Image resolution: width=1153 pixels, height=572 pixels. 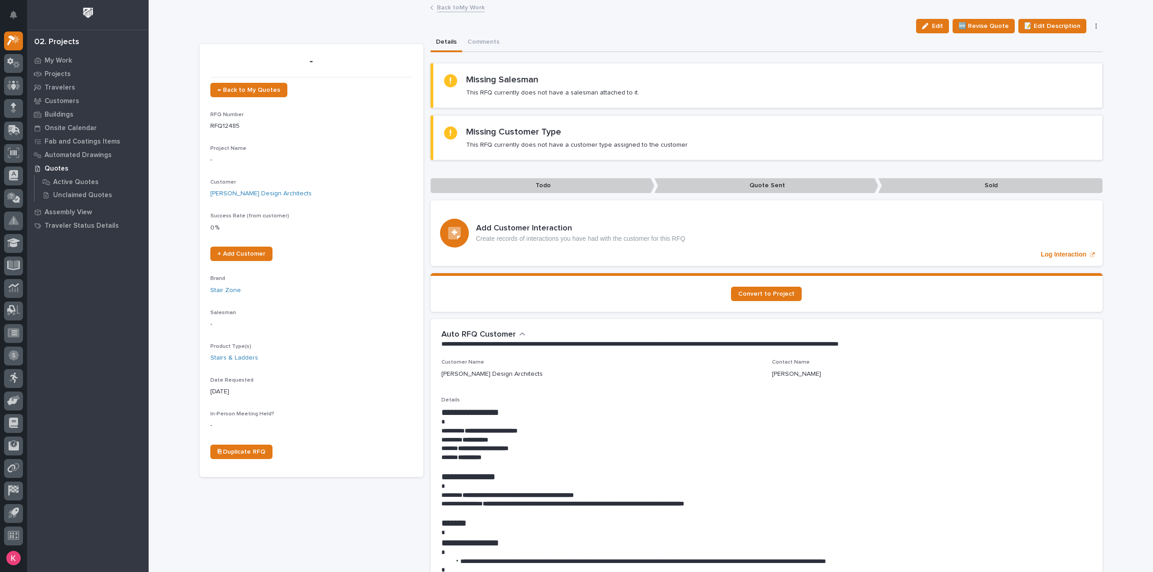 What do you see at coordinates (766, 294) in the screenshot?
I see `a: Convert to Project` at bounding box center [766, 294].